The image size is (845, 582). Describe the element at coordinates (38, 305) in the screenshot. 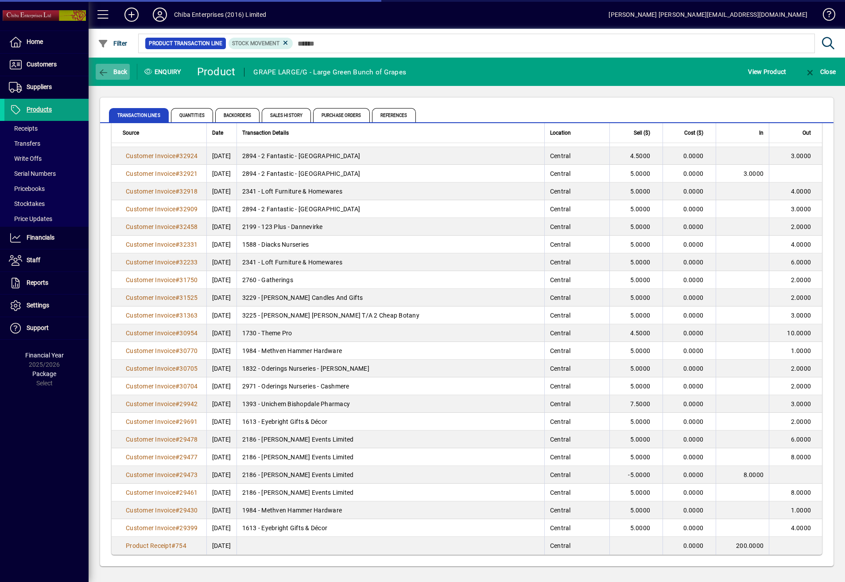

I see `span: Settings` at that location.